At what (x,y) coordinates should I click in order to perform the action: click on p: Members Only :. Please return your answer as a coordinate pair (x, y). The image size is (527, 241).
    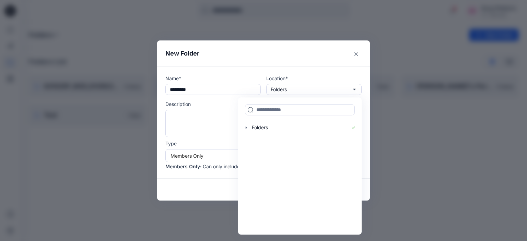
    Looking at the image, I should click on (183, 166).